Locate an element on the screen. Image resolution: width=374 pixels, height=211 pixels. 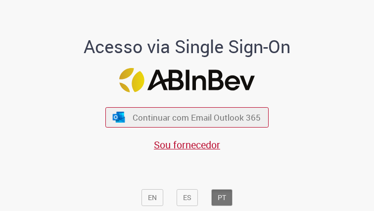
button: PT is located at coordinates (222, 197).